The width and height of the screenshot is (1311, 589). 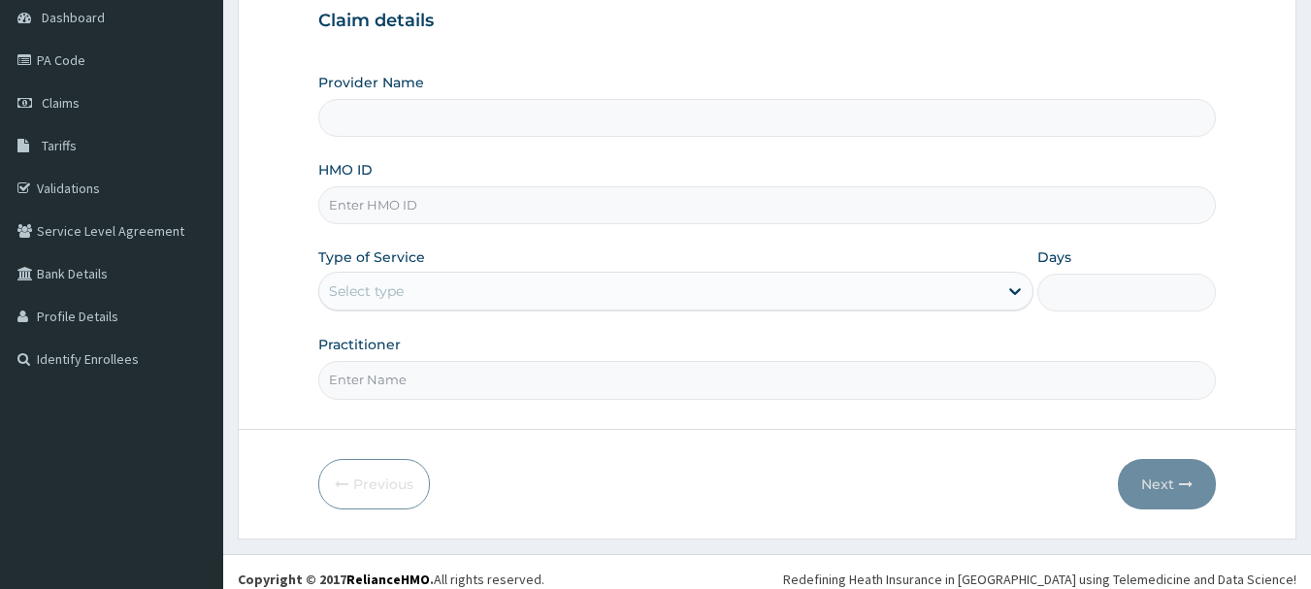 I want to click on label: Provider Name, so click(x=371, y=82).